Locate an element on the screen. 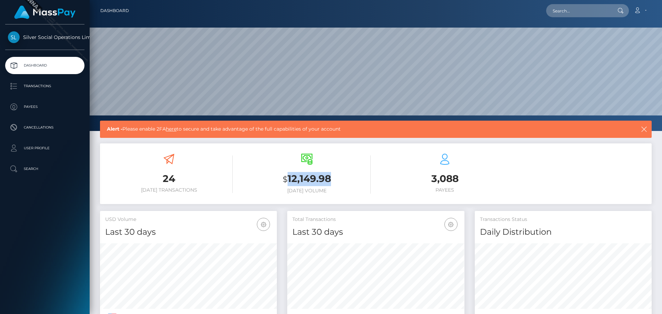  p: Search is located at coordinates (45, 169).